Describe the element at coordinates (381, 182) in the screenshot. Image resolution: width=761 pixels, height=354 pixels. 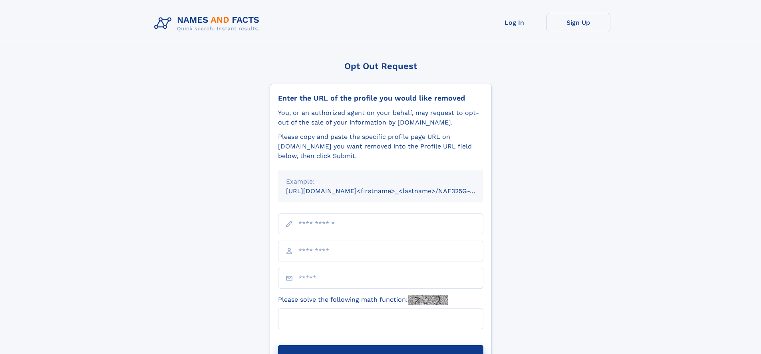
I see `div: Example:` at that location.